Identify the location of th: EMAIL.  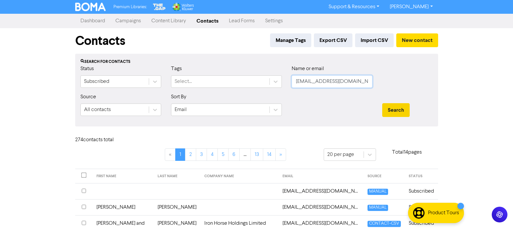
(321, 176).